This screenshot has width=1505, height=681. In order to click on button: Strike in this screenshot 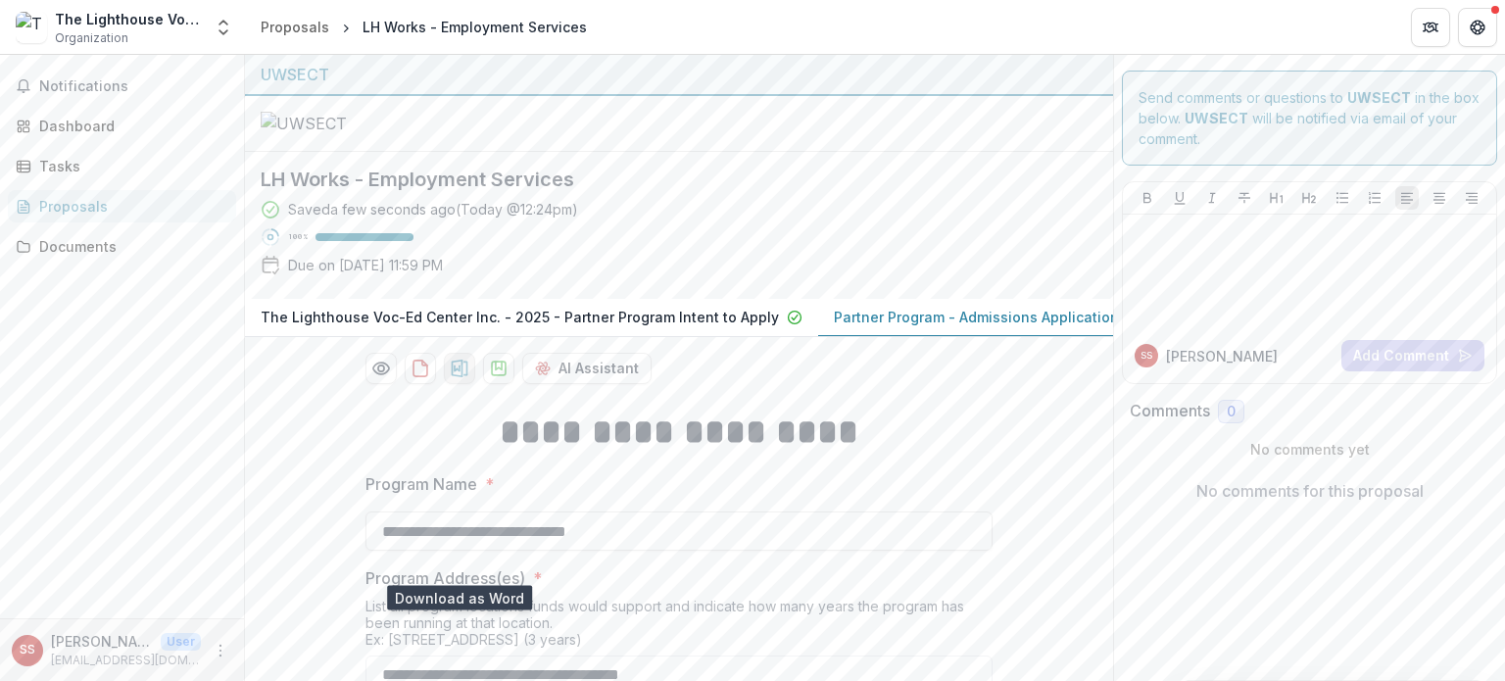, I will do `click(1244, 198)`.